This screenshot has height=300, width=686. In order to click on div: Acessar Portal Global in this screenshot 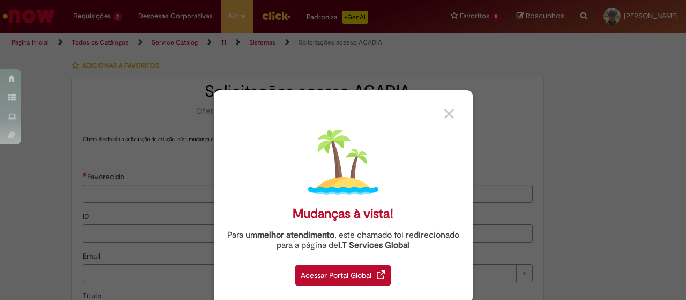, I will do `click(343, 275)`.